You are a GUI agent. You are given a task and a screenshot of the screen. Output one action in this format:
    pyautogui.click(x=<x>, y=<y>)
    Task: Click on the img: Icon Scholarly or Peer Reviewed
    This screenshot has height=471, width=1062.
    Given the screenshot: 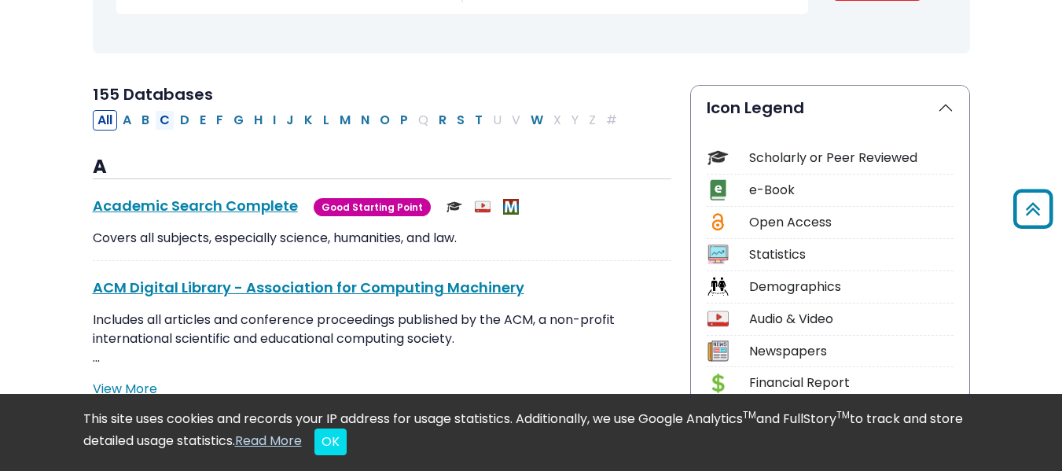 What is the action you would take?
    pyautogui.click(x=718, y=157)
    